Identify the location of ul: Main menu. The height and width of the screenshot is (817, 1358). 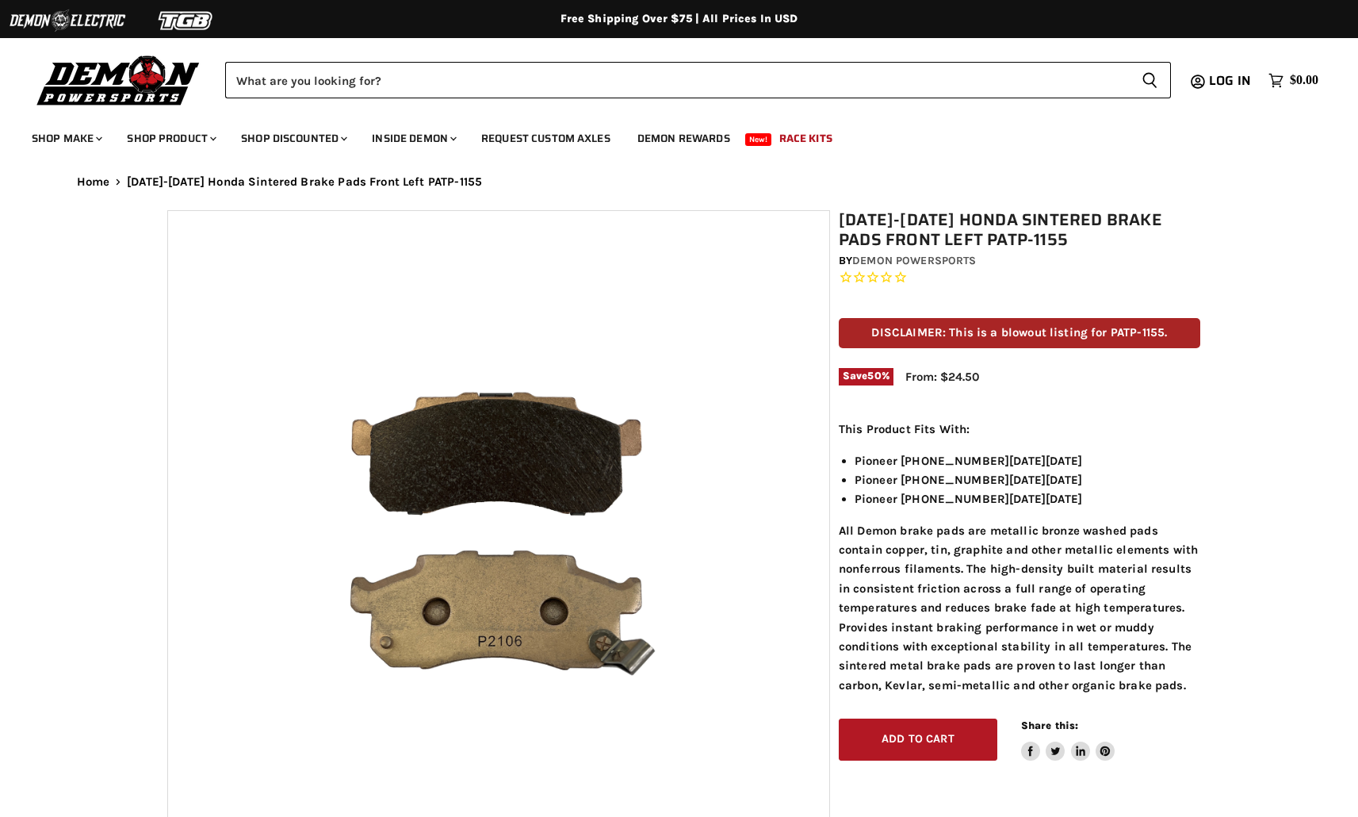
(667, 135).